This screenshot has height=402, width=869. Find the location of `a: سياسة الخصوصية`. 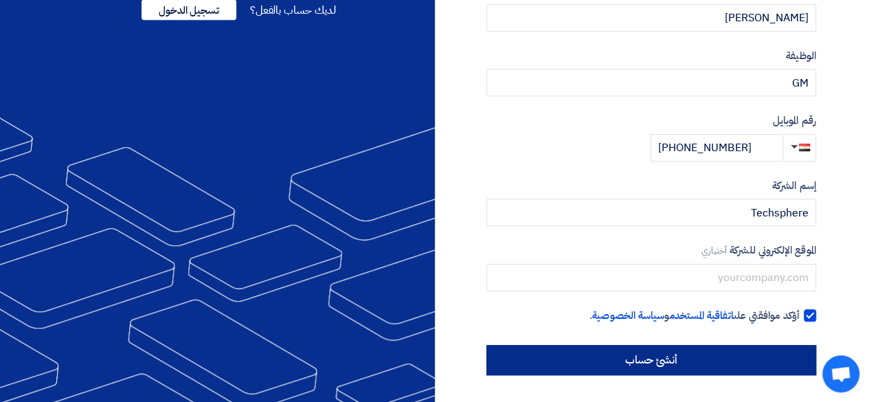

a: سياسة الخصوصية is located at coordinates (628, 315).